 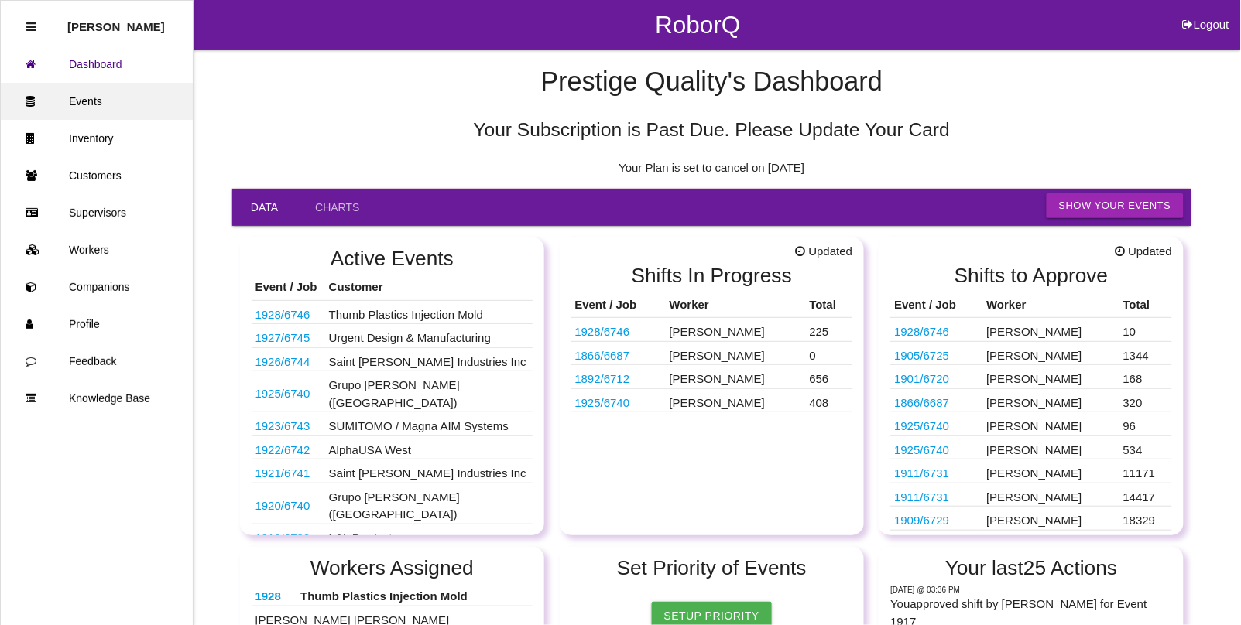 I want to click on td: 168, so click(x=1145, y=377).